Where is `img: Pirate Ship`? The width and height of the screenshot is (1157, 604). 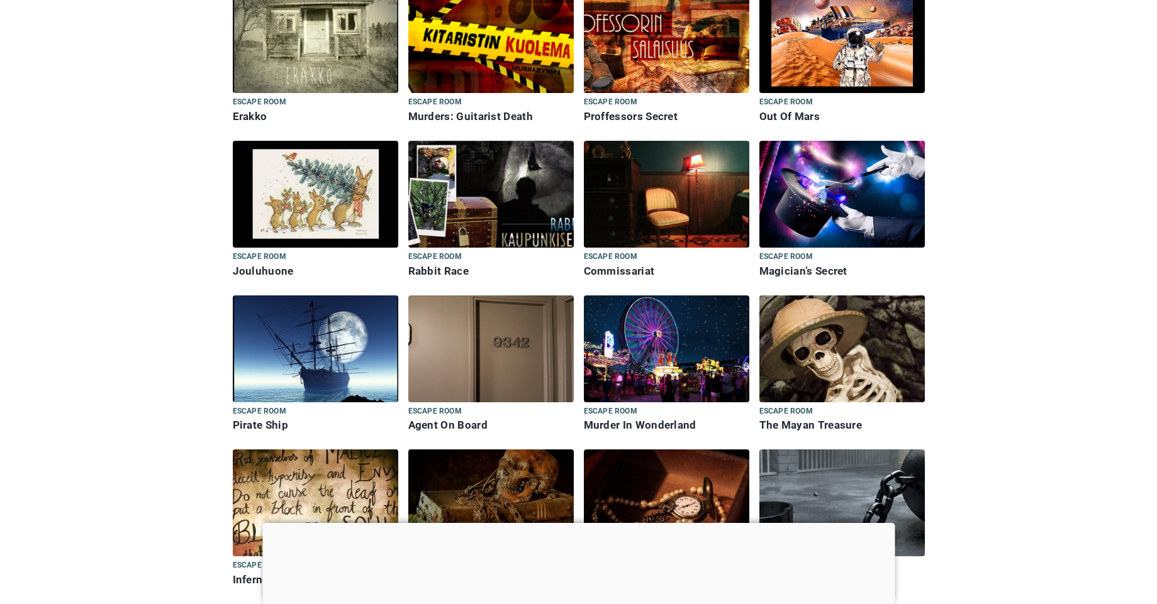
img: Pirate Ship is located at coordinates (315, 349).